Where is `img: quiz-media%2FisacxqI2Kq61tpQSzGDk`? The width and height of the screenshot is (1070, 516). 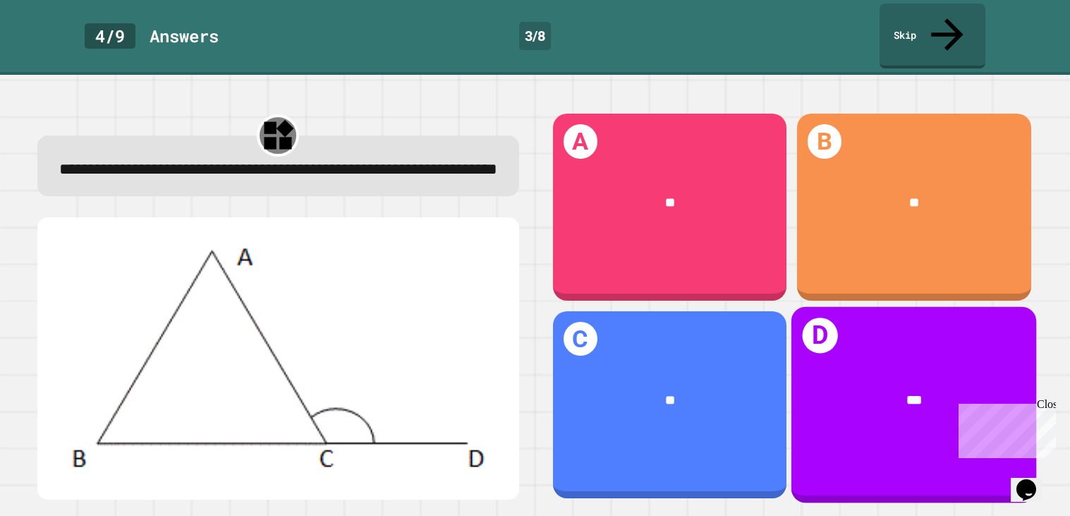 img: quiz-media%2FisacxqI2Kq61tpQSzGDk is located at coordinates (278, 358).